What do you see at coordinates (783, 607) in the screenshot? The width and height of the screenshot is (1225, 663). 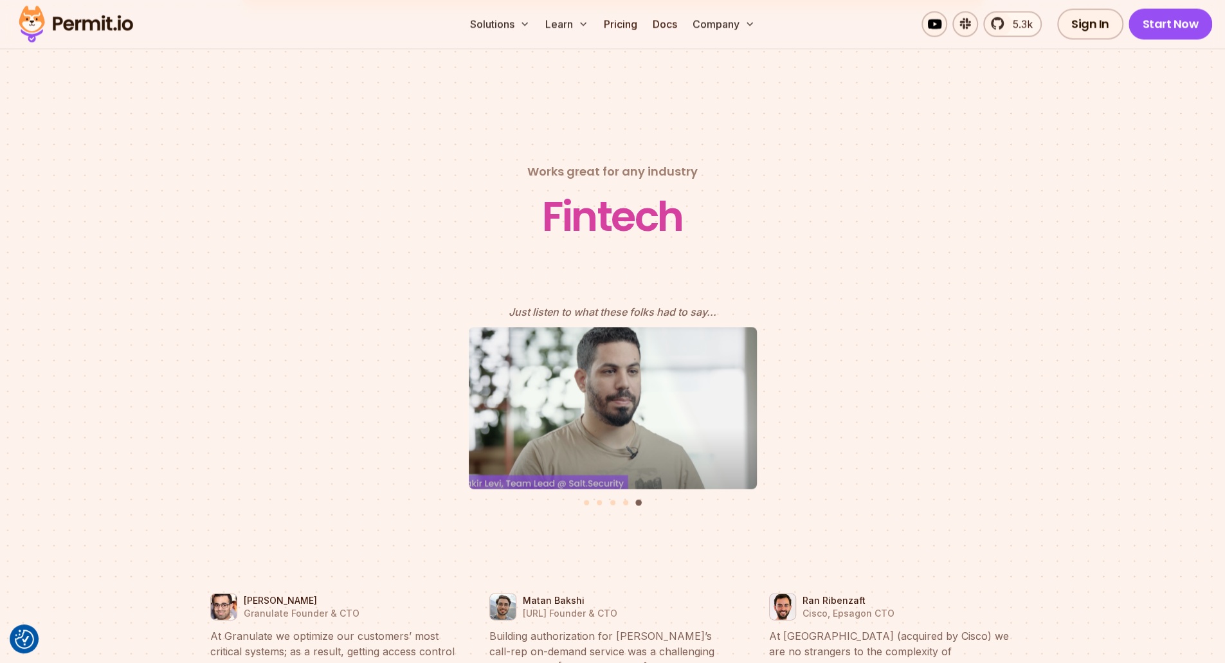 I see `img: Ran Ribenzaft | Cisco, Epsagon CTO` at bounding box center [783, 607].